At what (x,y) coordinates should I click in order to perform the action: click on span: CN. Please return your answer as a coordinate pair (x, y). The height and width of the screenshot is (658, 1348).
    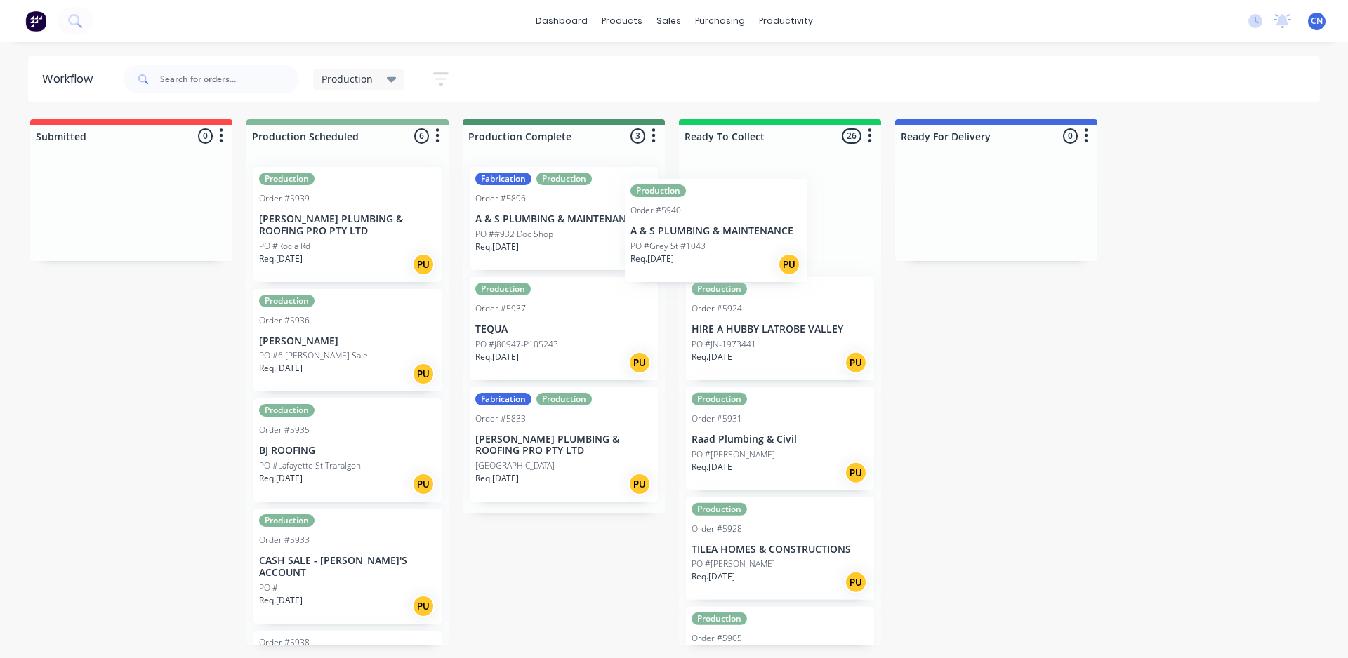
    Looking at the image, I should click on (1316, 21).